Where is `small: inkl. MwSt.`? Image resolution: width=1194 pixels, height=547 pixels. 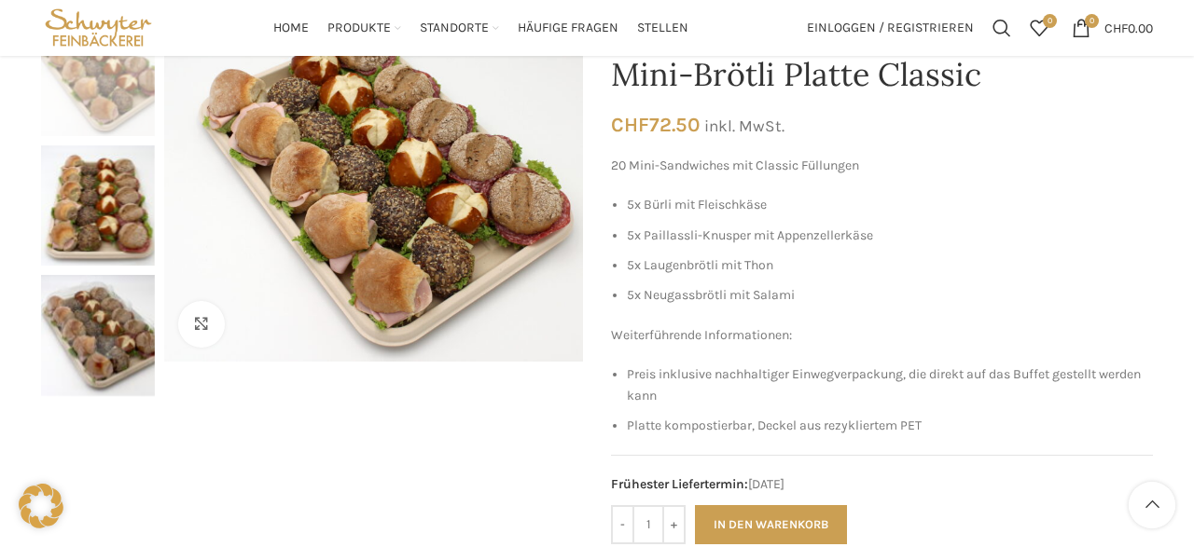 small: inkl. MwSt. is located at coordinates (744, 126).